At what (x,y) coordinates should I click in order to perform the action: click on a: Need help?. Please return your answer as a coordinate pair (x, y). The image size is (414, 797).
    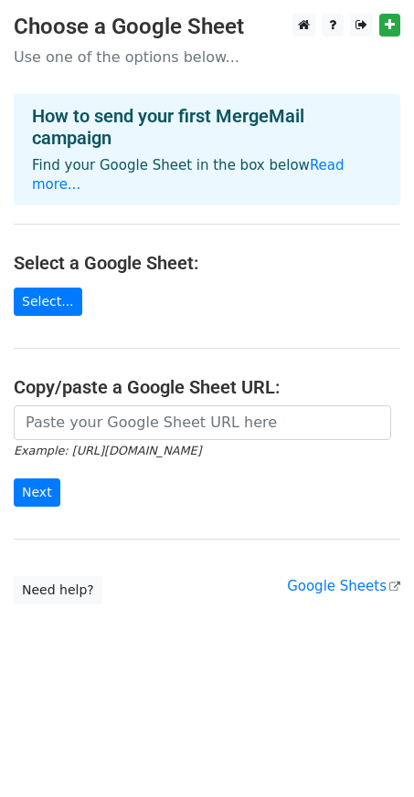
    Looking at the image, I should click on (58, 590).